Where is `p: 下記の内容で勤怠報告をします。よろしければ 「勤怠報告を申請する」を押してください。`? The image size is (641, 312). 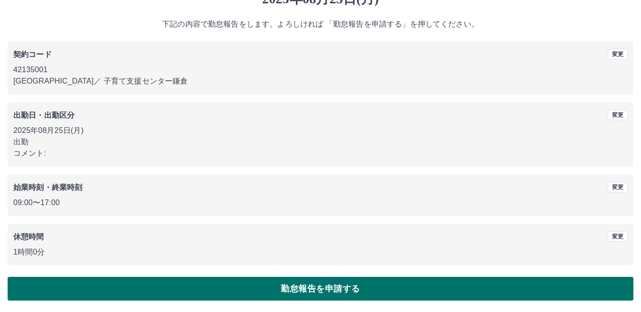 p: 下記の内容で勤怠報告をします。よろしければ 「勤怠報告を申請する」を押してください。 is located at coordinates (320, 24).